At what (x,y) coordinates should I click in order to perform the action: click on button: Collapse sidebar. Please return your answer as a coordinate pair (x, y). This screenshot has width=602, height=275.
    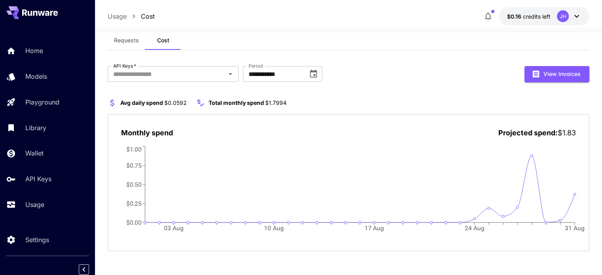
    Looking at the image, I should click on (84, 269).